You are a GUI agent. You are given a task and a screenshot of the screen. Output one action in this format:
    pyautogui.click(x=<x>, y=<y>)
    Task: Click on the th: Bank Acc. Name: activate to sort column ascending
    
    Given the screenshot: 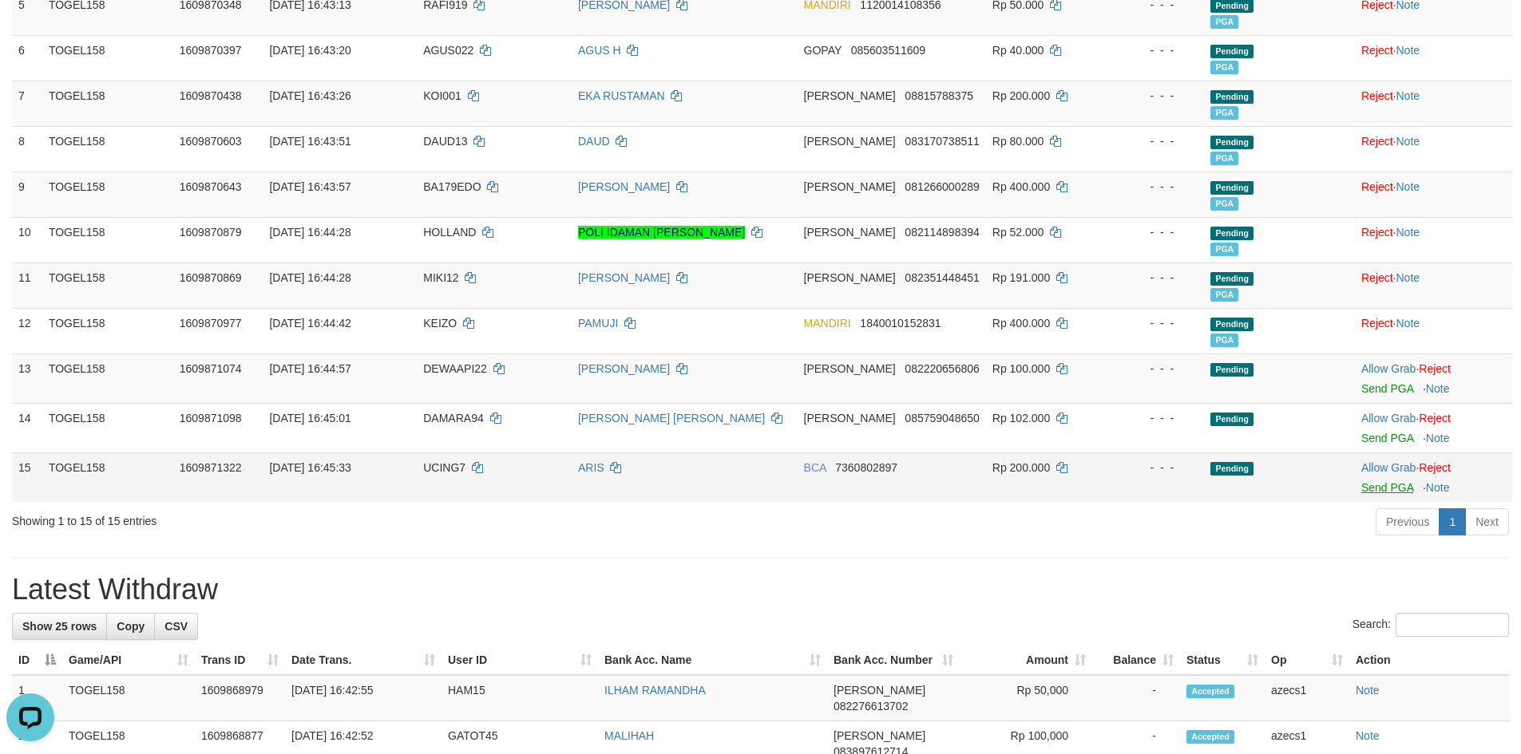 What is the action you would take?
    pyautogui.click(x=712, y=660)
    